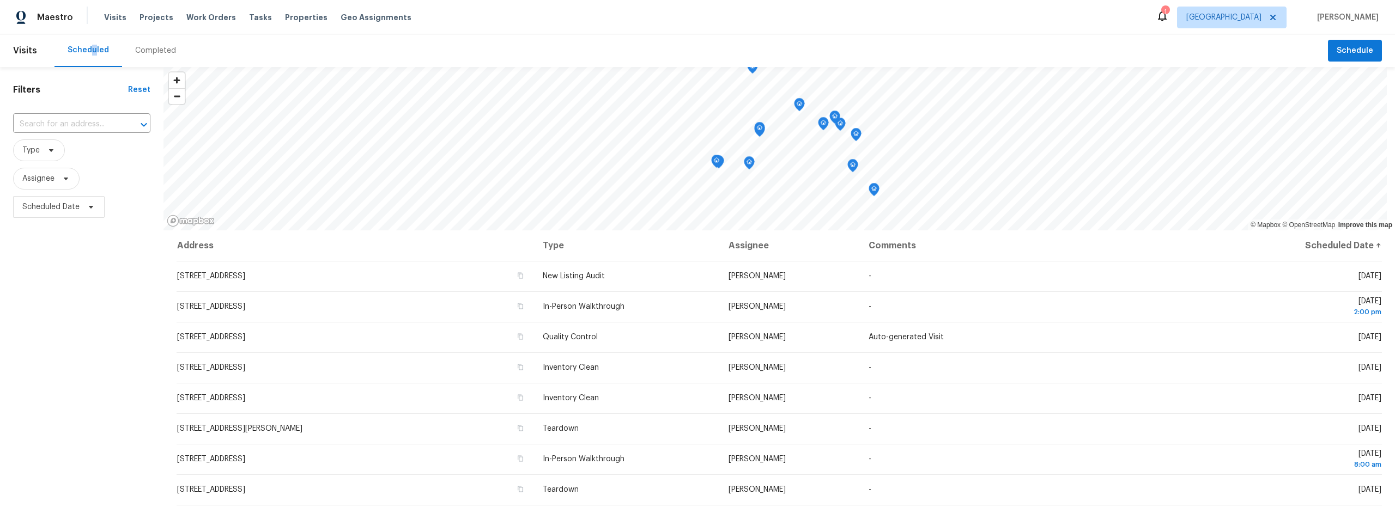 This screenshot has width=1395, height=507. I want to click on canvas: Map, so click(775, 149).